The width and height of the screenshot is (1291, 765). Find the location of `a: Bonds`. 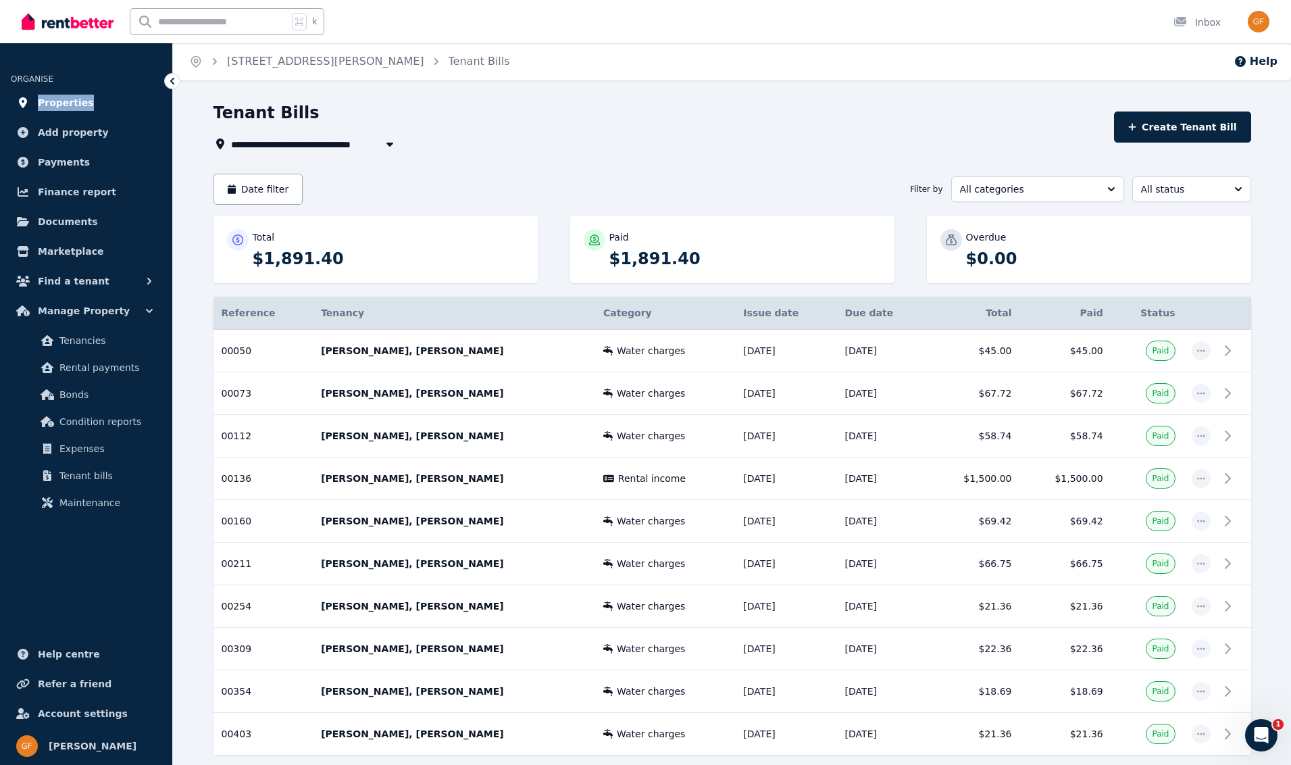

a: Bonds is located at coordinates (86, 394).